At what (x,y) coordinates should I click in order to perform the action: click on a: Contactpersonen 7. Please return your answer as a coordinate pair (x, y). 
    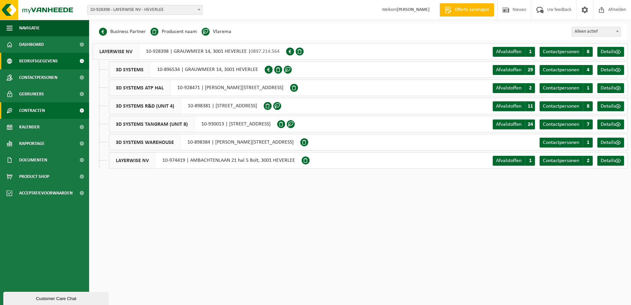
    Looking at the image, I should click on (566, 124).